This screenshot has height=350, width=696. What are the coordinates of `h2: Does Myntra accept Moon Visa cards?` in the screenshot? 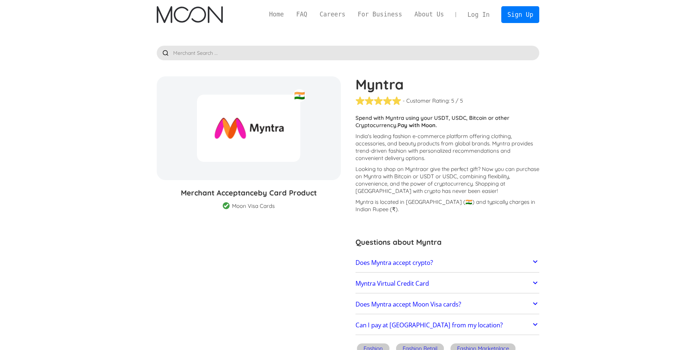 It's located at (408, 304).